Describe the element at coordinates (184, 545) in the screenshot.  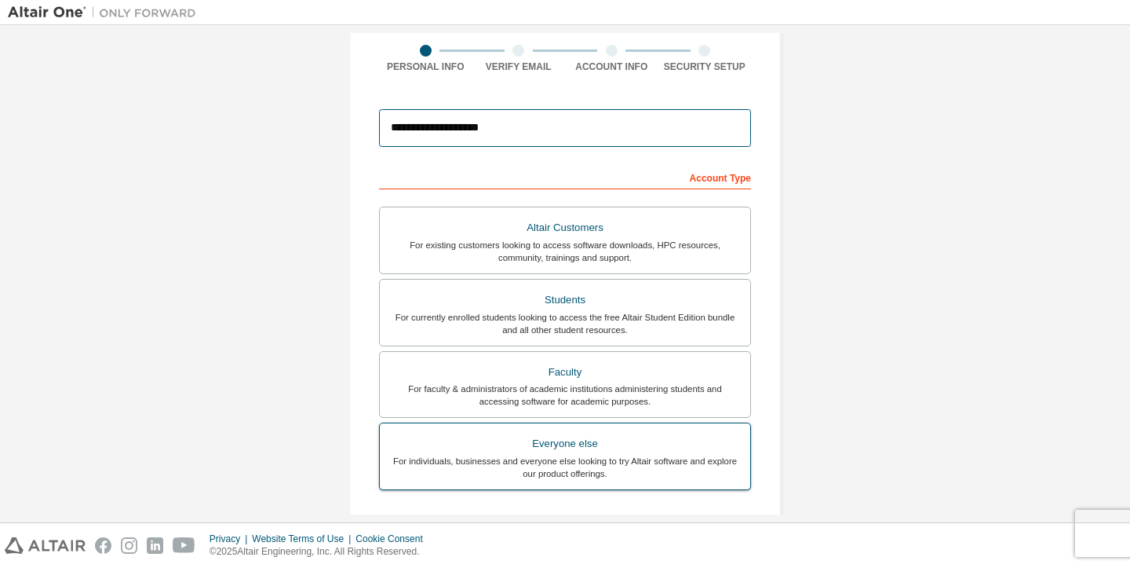
I see `img: youtube.svg` at that location.